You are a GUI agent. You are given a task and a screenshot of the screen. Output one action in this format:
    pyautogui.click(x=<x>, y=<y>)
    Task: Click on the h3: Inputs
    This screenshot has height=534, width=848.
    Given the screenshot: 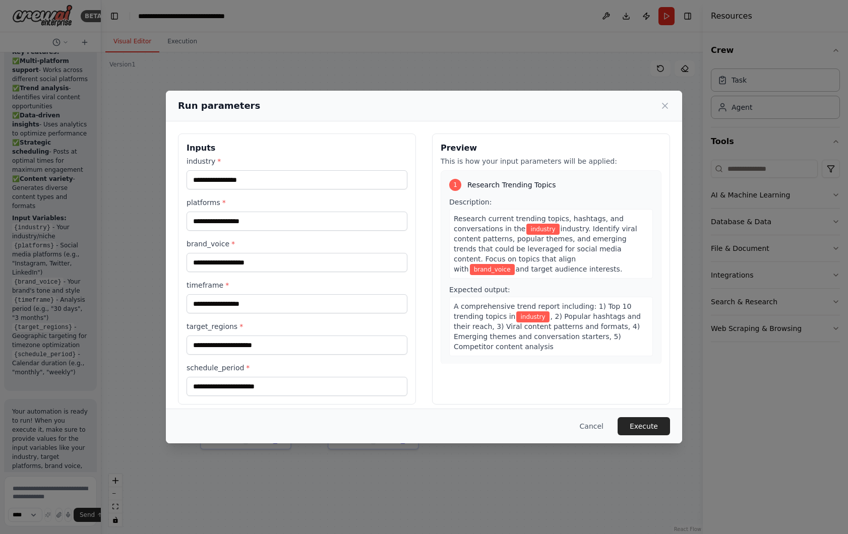 What is the action you would take?
    pyautogui.click(x=297, y=148)
    